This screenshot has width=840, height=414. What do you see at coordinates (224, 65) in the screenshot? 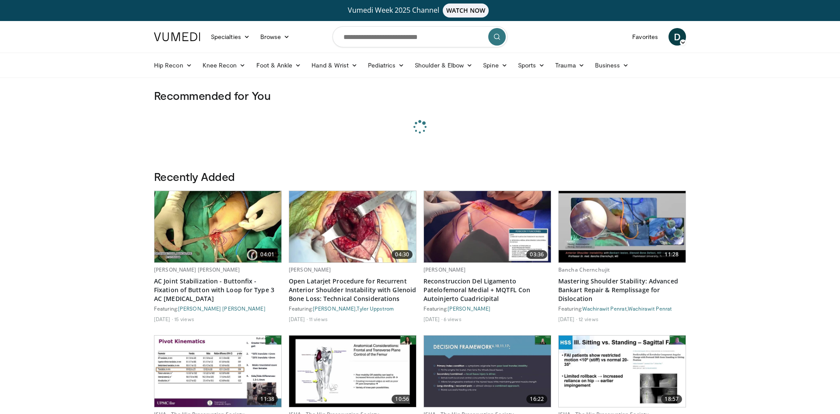
I see `a: Knee Recon` at bounding box center [224, 65].